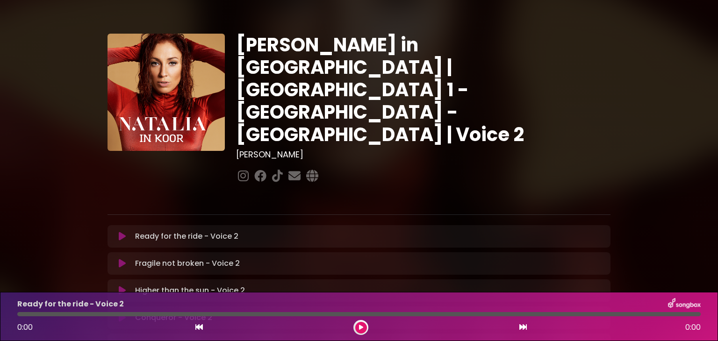 This screenshot has height=341, width=718. What do you see at coordinates (187, 263) in the screenshot?
I see `p: Fragile not broken - Voice 2` at bounding box center [187, 263].